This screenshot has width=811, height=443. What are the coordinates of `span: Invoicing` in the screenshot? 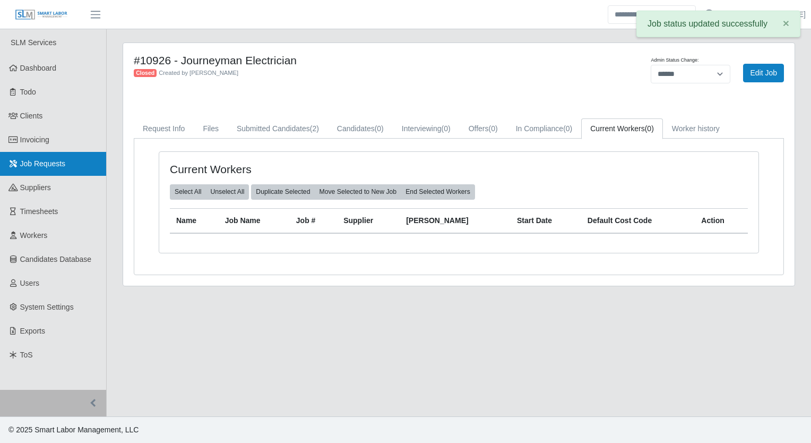 It's located at (35, 140).